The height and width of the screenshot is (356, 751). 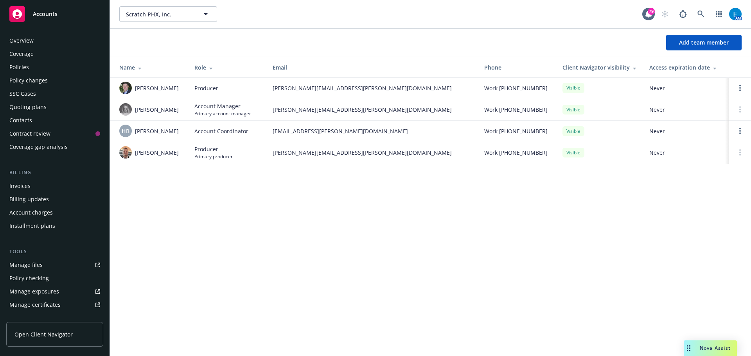 What do you see at coordinates (160, 14) in the screenshot?
I see `span: Scratch PHX, Inc.` at bounding box center [160, 14].